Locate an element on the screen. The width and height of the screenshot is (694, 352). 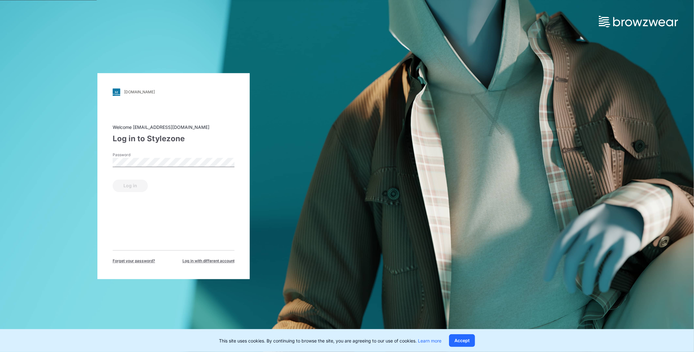
span: Forget your password? is located at coordinates (134, 261).